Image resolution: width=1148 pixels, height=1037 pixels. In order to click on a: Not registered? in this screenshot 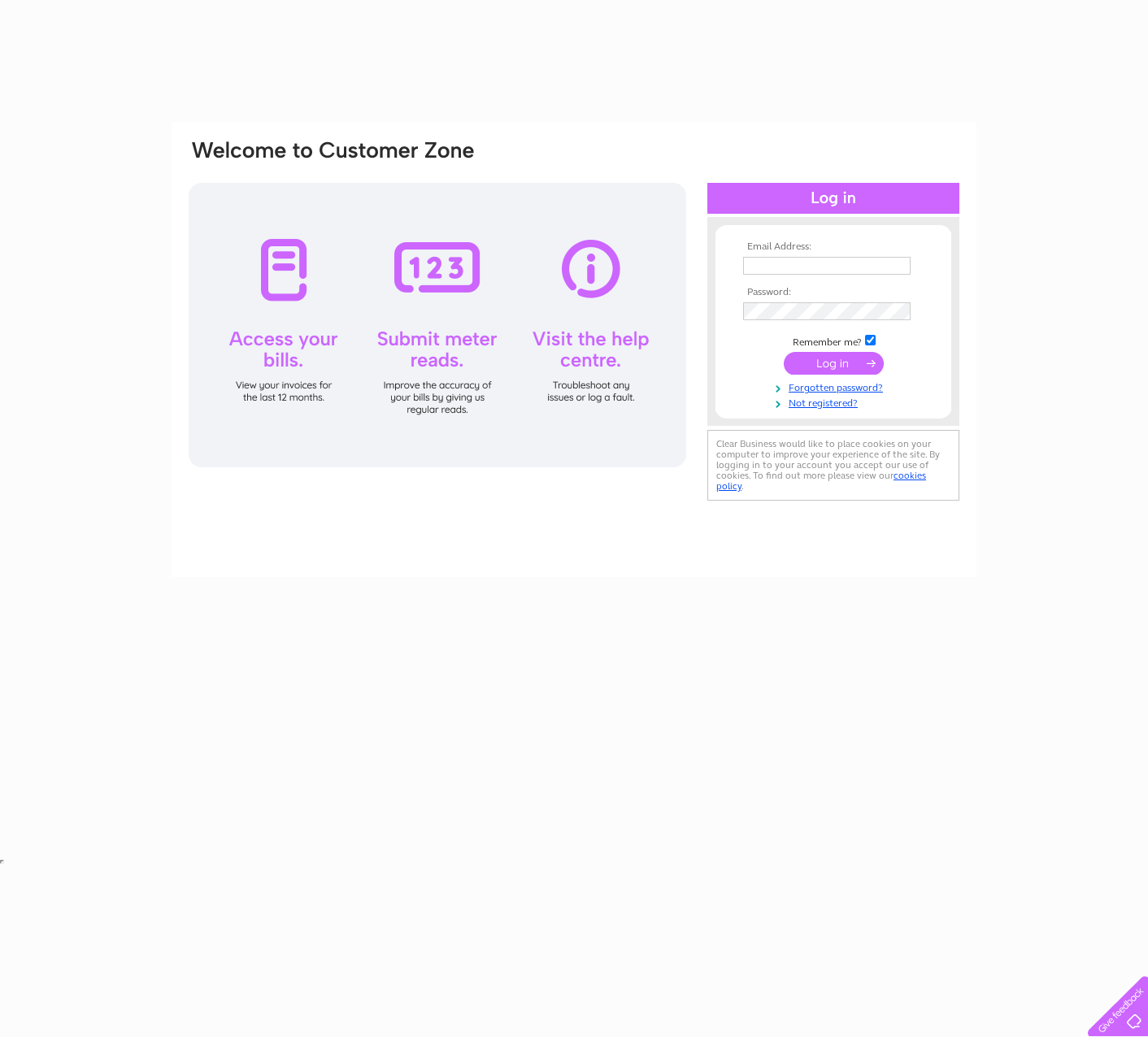, I will do `click(835, 402)`.